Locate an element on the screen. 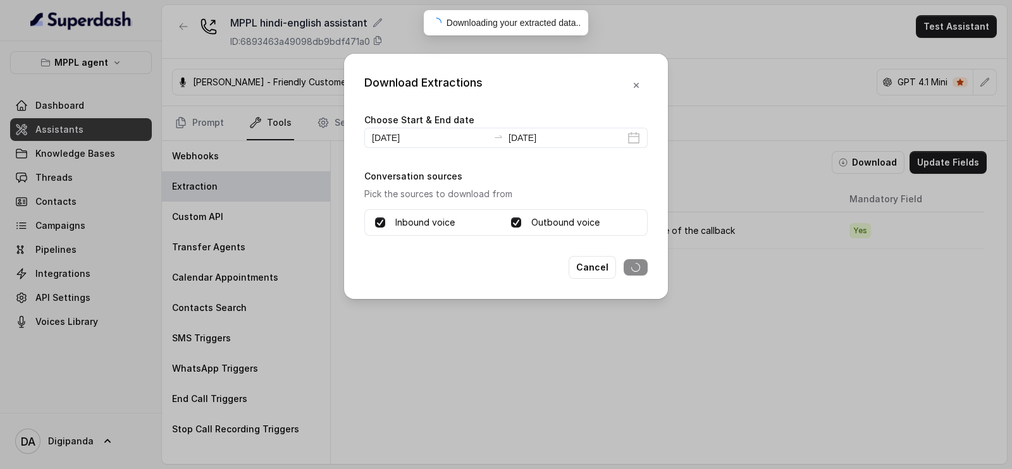  span: Downloading your extracted data.. is located at coordinates (513, 23).